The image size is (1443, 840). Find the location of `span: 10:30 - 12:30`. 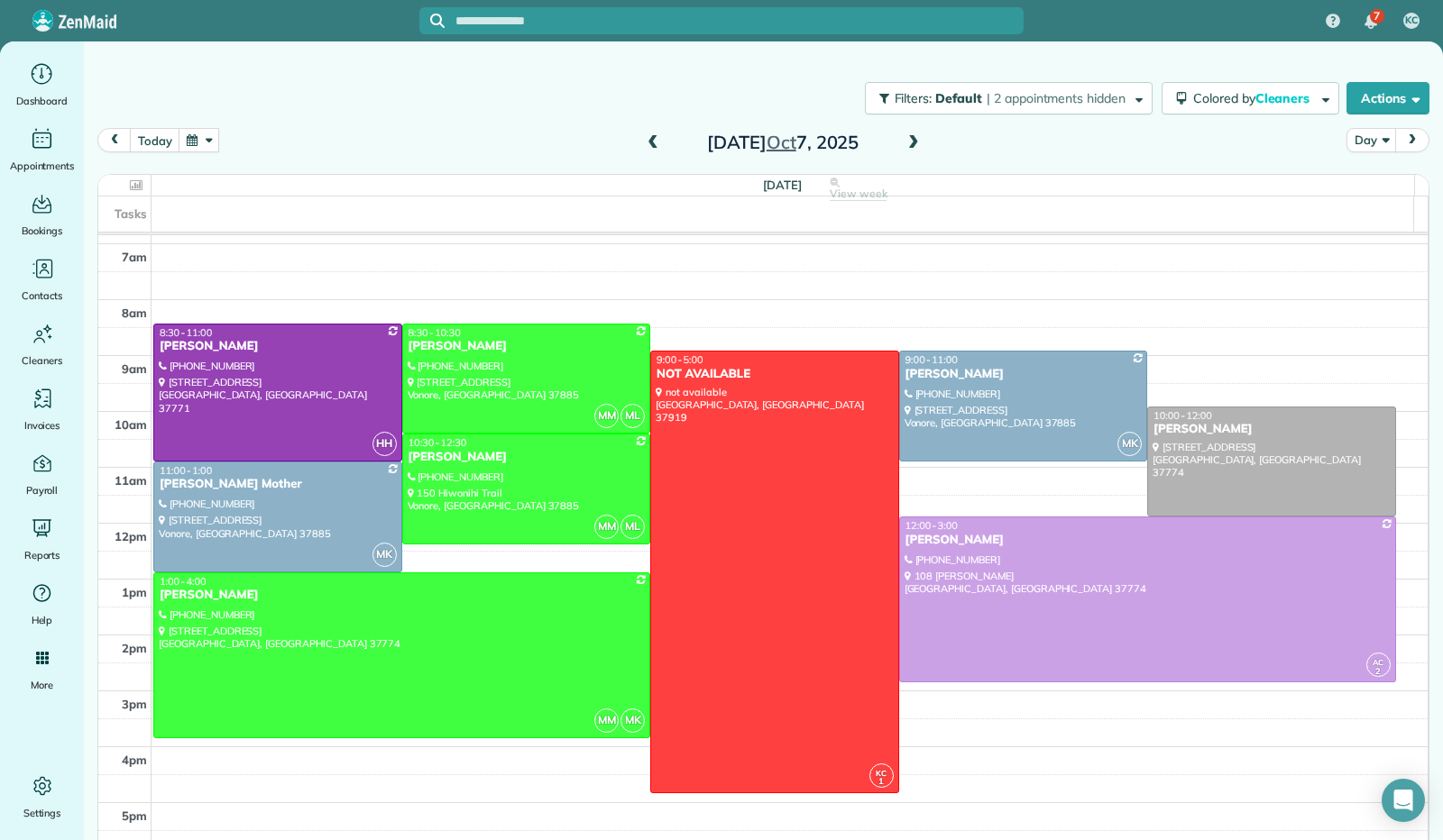

span: 10:30 - 12:30 is located at coordinates (437, 442).